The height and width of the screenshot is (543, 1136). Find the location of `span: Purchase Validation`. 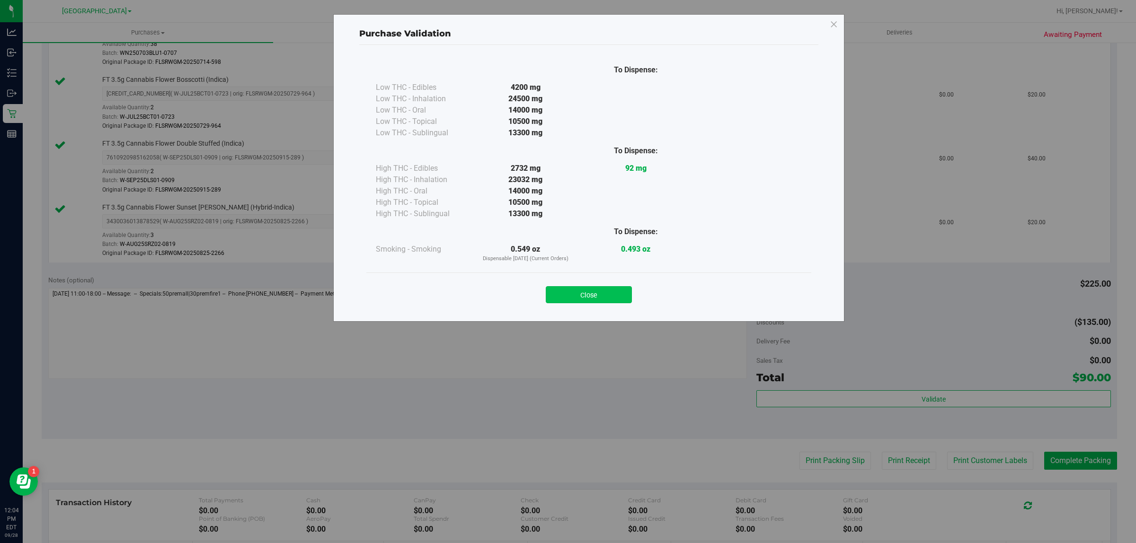

span: Purchase Validation is located at coordinates (405, 34).